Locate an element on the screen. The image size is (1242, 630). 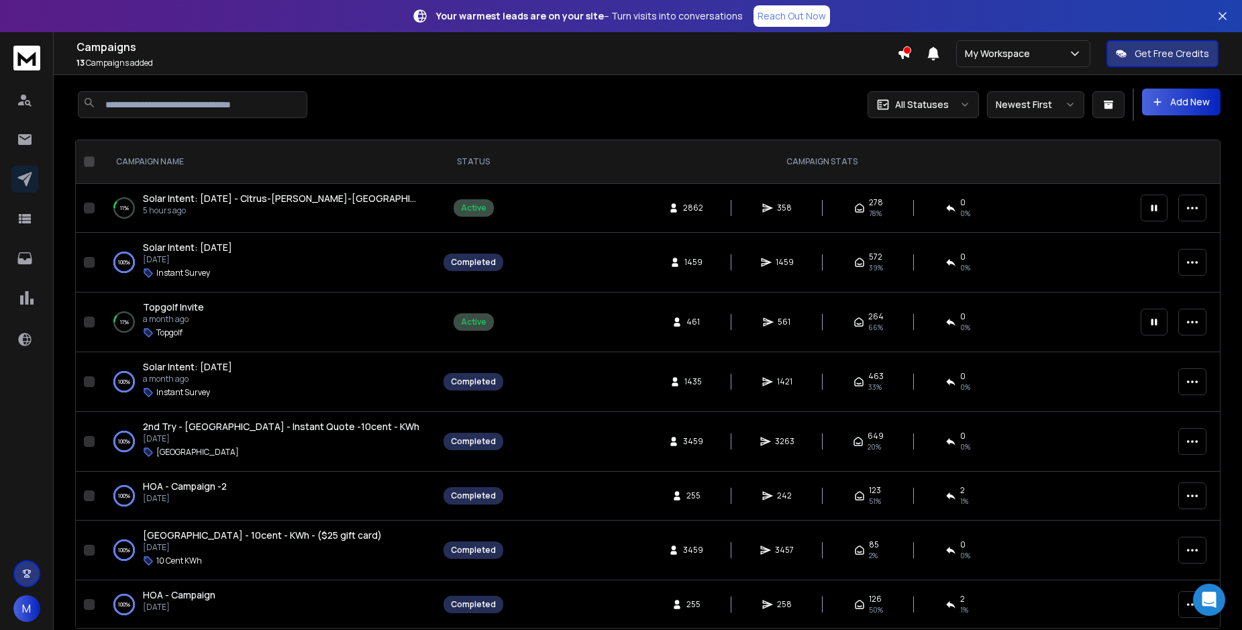
span: 264 is located at coordinates (876, 317).